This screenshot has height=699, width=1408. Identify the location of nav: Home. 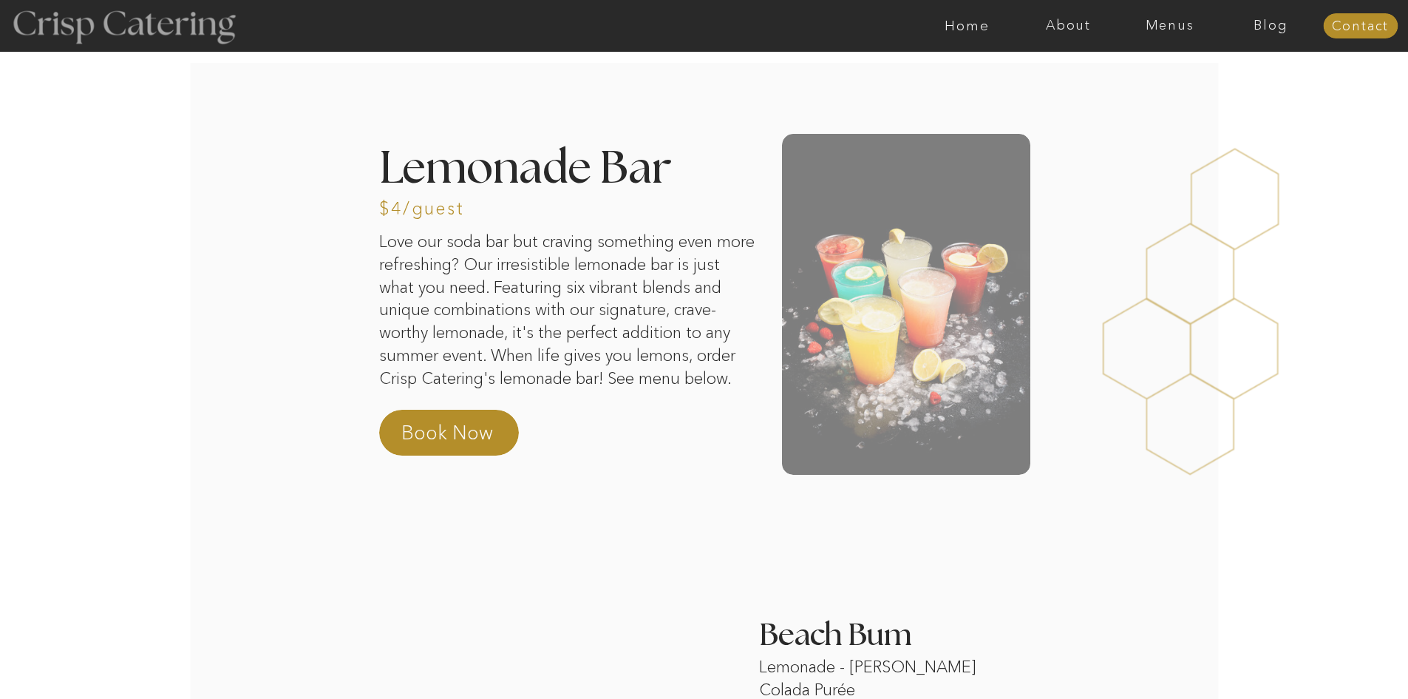
(967, 26).